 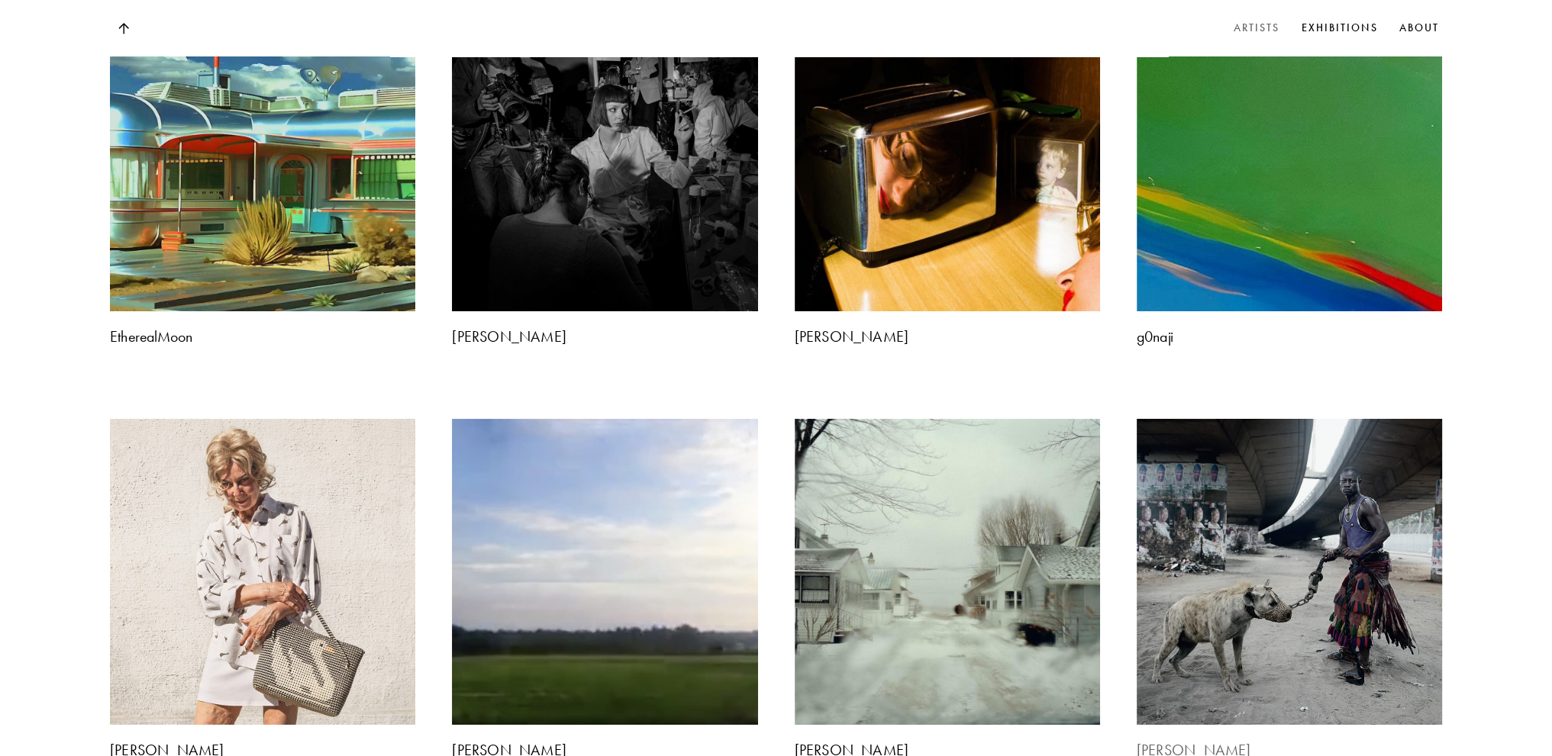 I want to click on b: EtherealMoon, so click(x=151, y=337).